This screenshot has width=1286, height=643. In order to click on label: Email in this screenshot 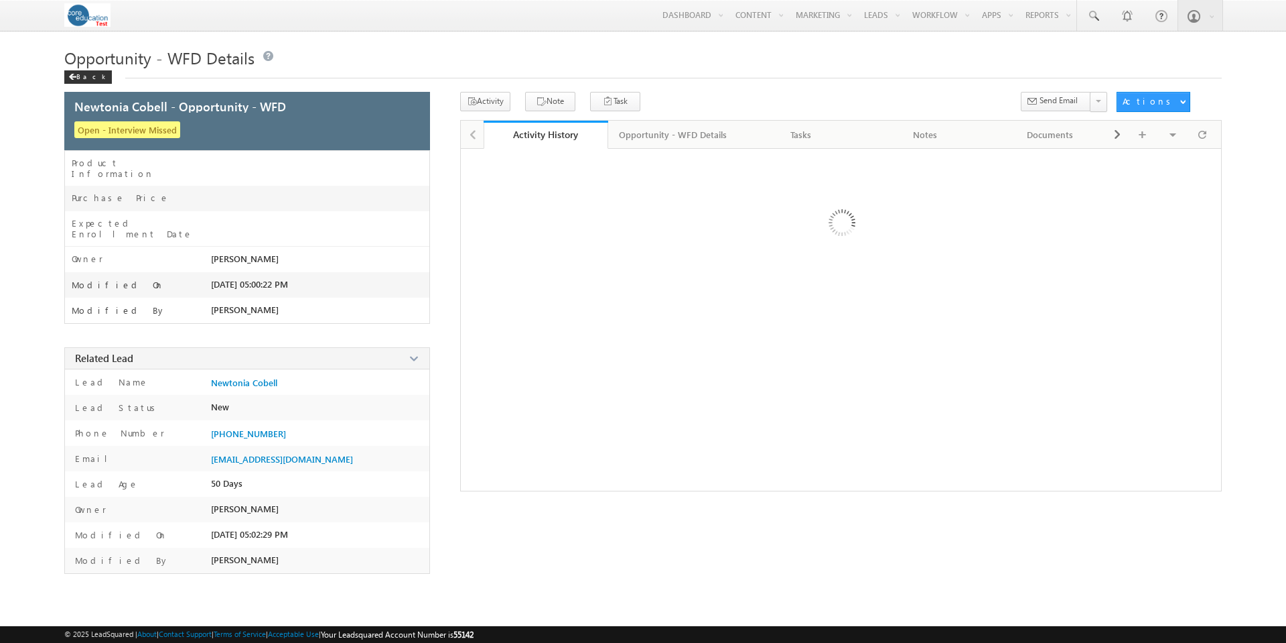, I will do `click(94, 458)`.